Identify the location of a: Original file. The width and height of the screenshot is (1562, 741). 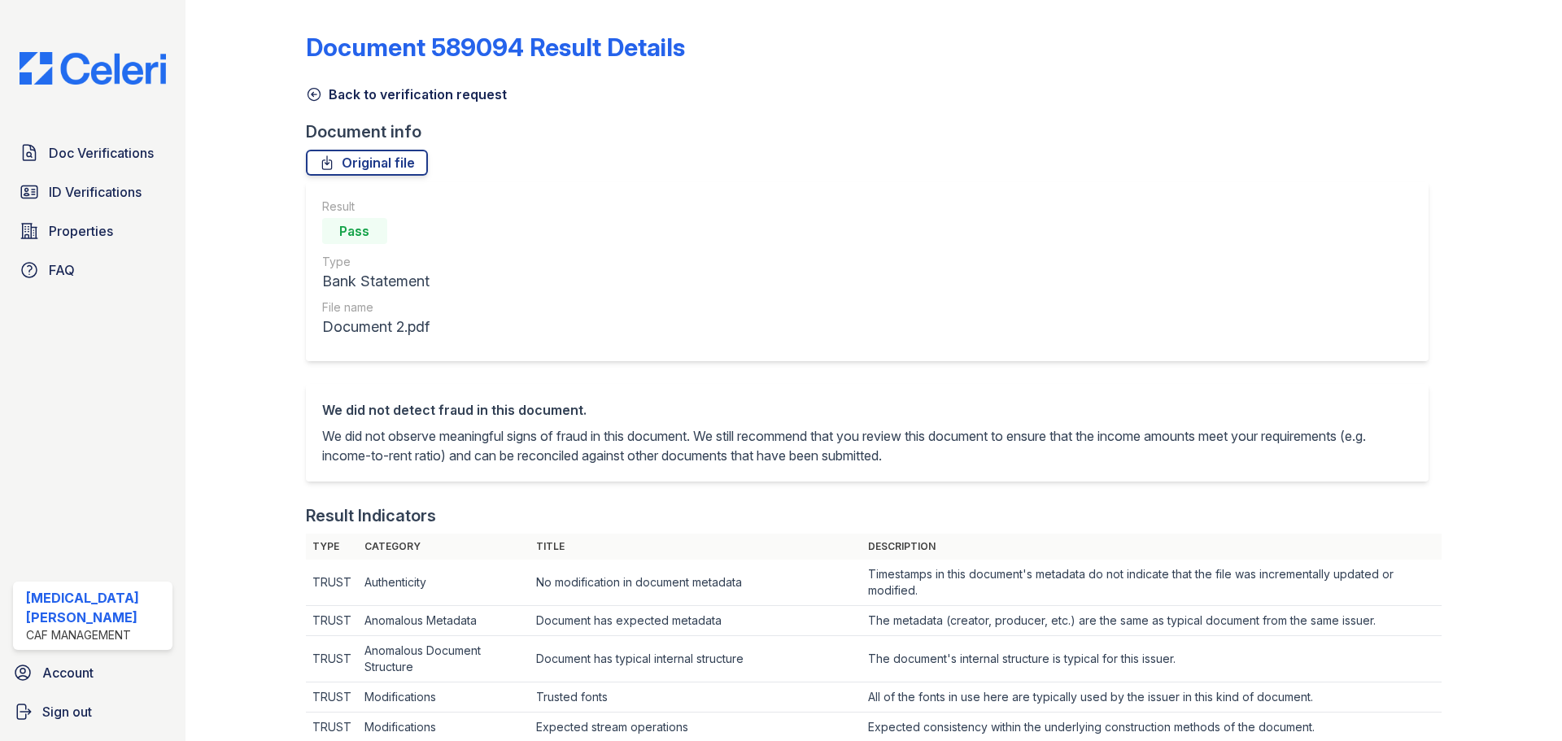
(367, 163).